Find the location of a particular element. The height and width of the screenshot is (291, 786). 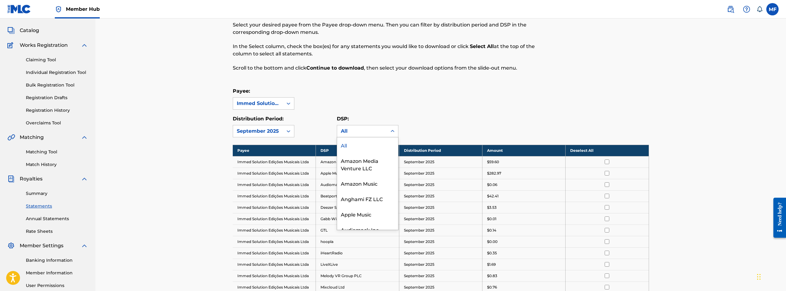

td: Gabb Wireless is located at coordinates (358, 219).